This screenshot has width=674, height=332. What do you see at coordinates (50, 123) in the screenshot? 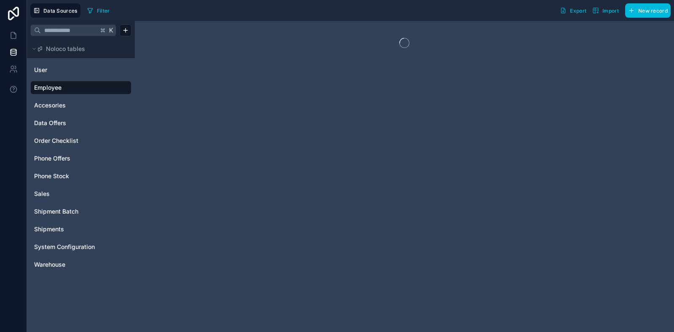
I see `span: Data Offers` at bounding box center [50, 123].